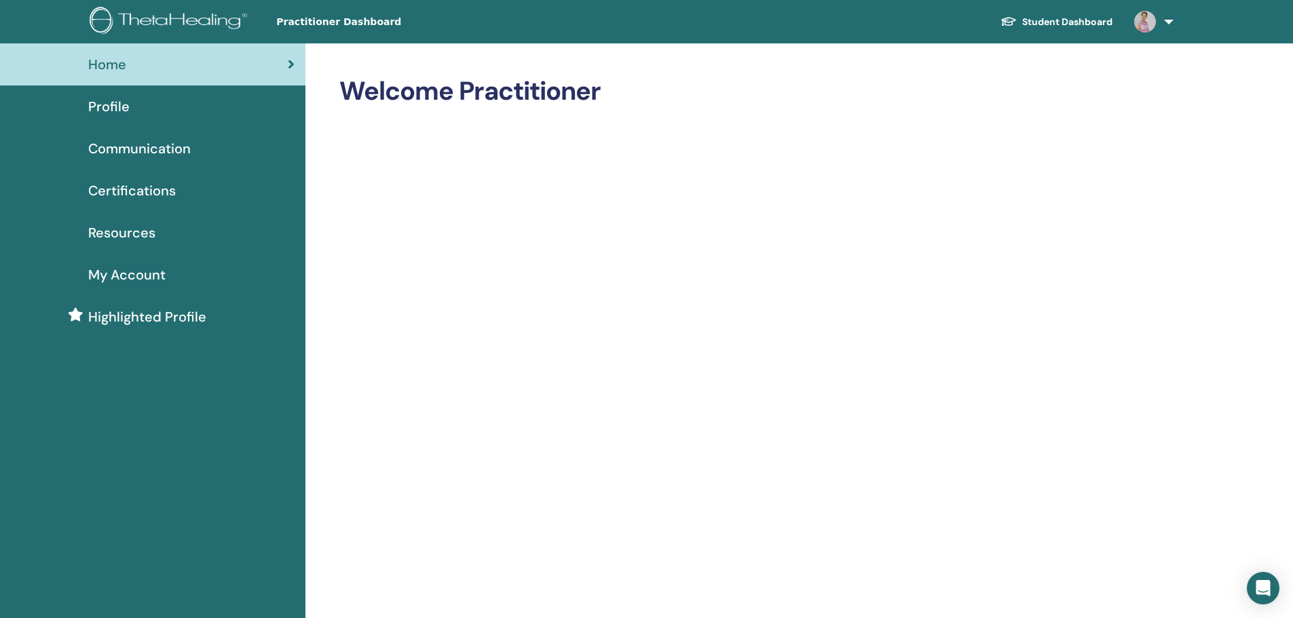  What do you see at coordinates (122, 233) in the screenshot?
I see `span: Resources` at bounding box center [122, 233].